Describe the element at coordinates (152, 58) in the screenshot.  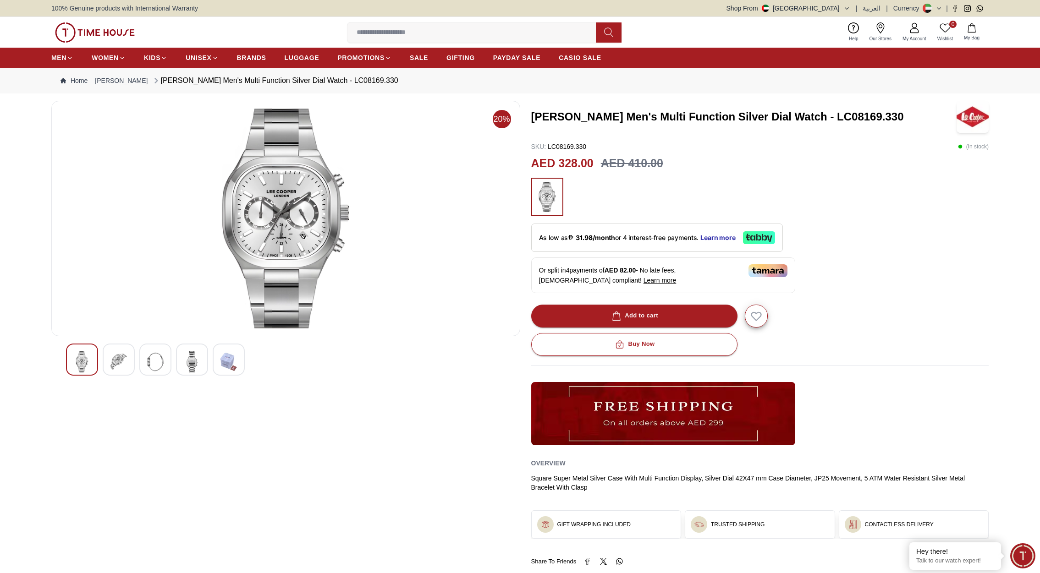
I see `span: KIDS` at that location.